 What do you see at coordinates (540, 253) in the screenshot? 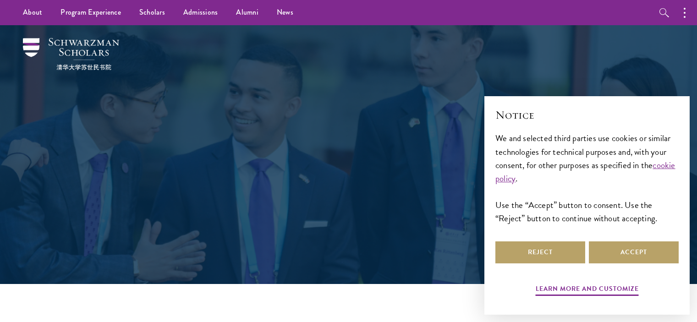
I see `button: Reject` at bounding box center [540, 253].